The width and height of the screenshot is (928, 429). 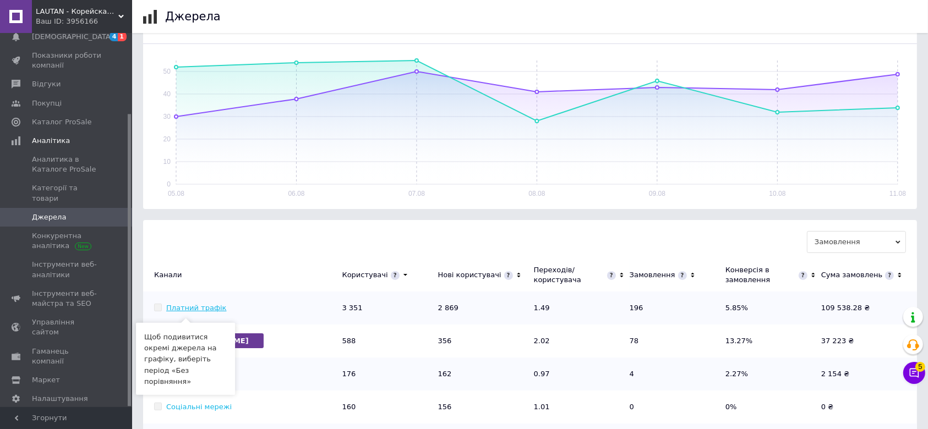 What do you see at coordinates (582, 308) in the screenshot?
I see `td: 1.49` at bounding box center [582, 308].